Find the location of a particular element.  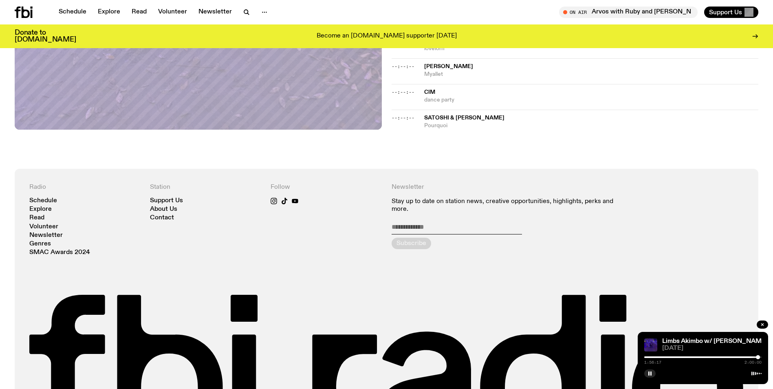

span: 2:00:00 is located at coordinates (753, 362).